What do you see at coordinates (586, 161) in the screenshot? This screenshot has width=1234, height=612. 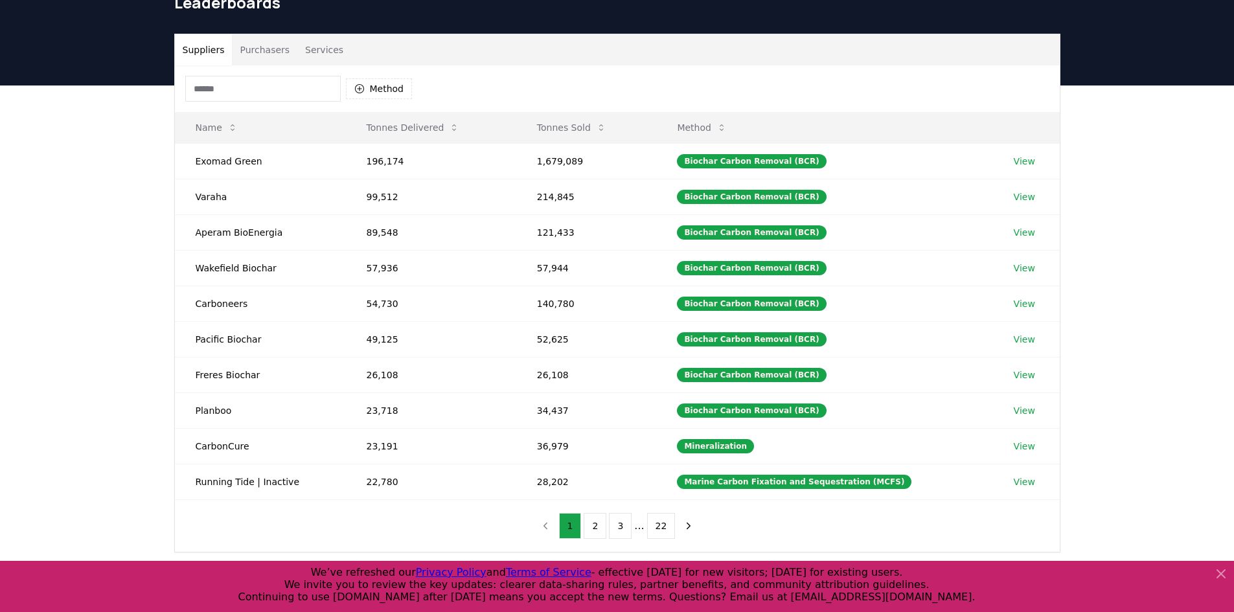 I see `td: 1,679,089` at bounding box center [586, 161].